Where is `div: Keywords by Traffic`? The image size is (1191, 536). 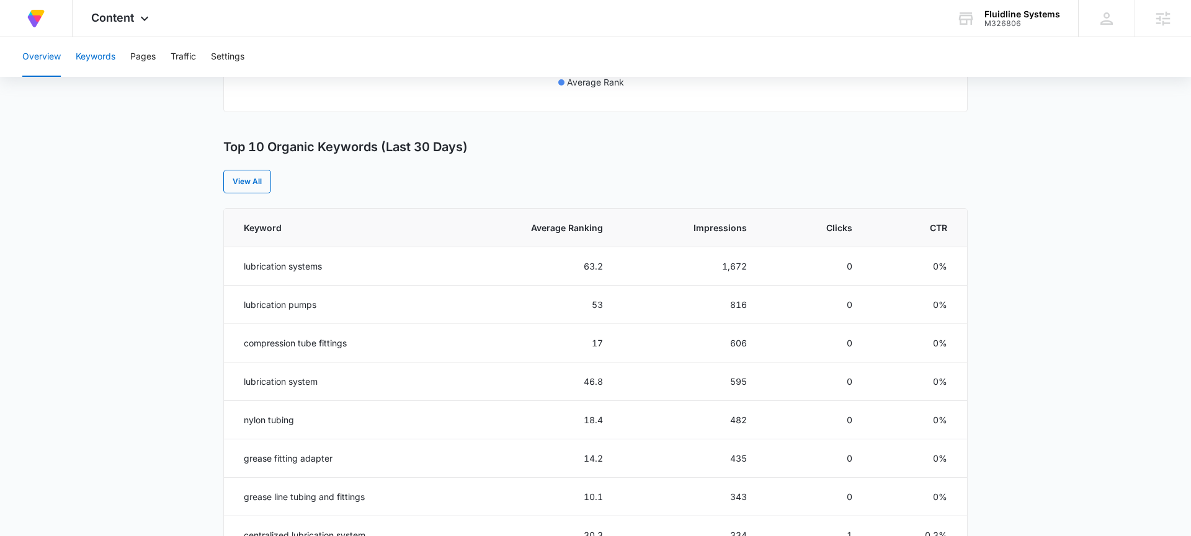 div: Keywords by Traffic is located at coordinates (173, 77).